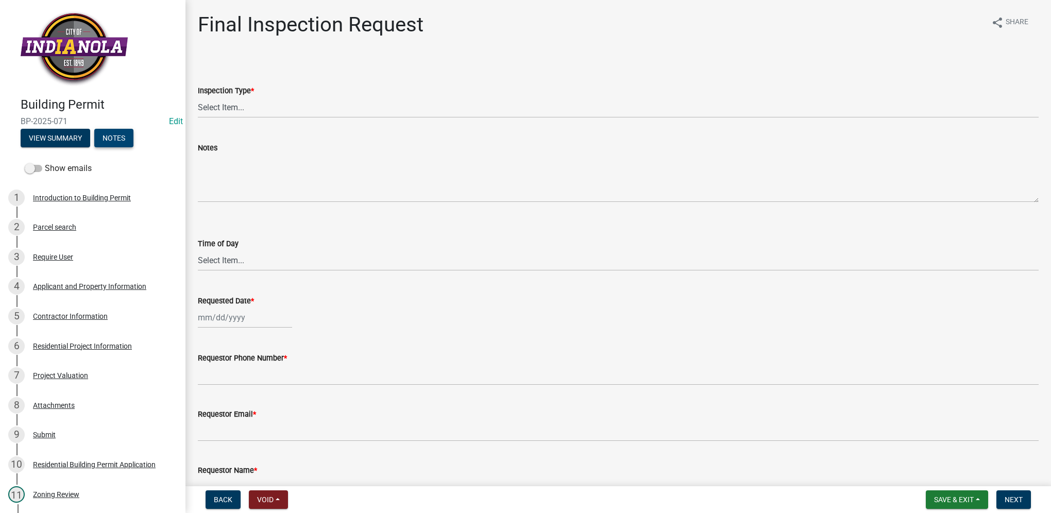 The height and width of the screenshot is (513, 1051). Describe the element at coordinates (16, 198) in the screenshot. I see `div: 1` at that location.